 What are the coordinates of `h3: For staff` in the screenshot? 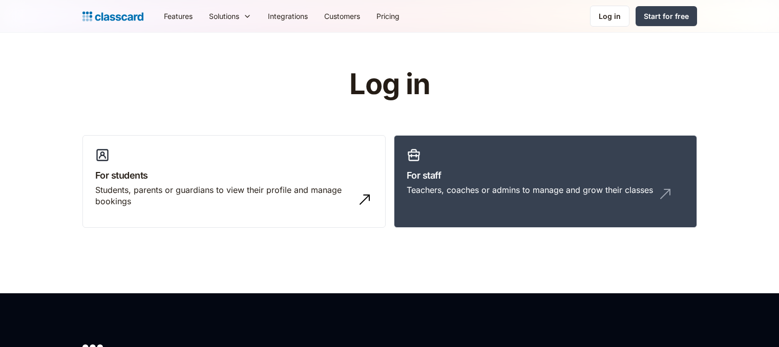 It's located at (545, 175).